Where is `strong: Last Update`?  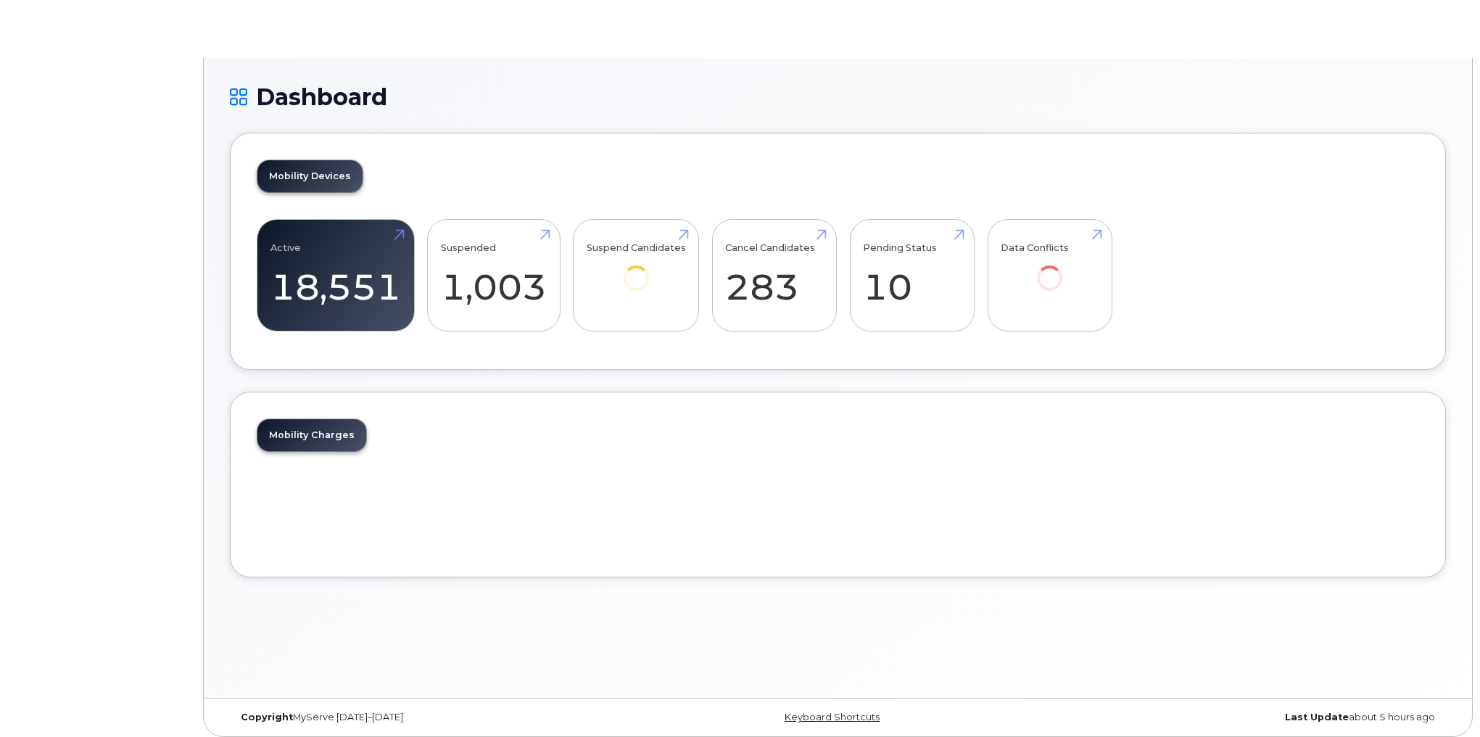
strong: Last Update is located at coordinates (1317, 716).